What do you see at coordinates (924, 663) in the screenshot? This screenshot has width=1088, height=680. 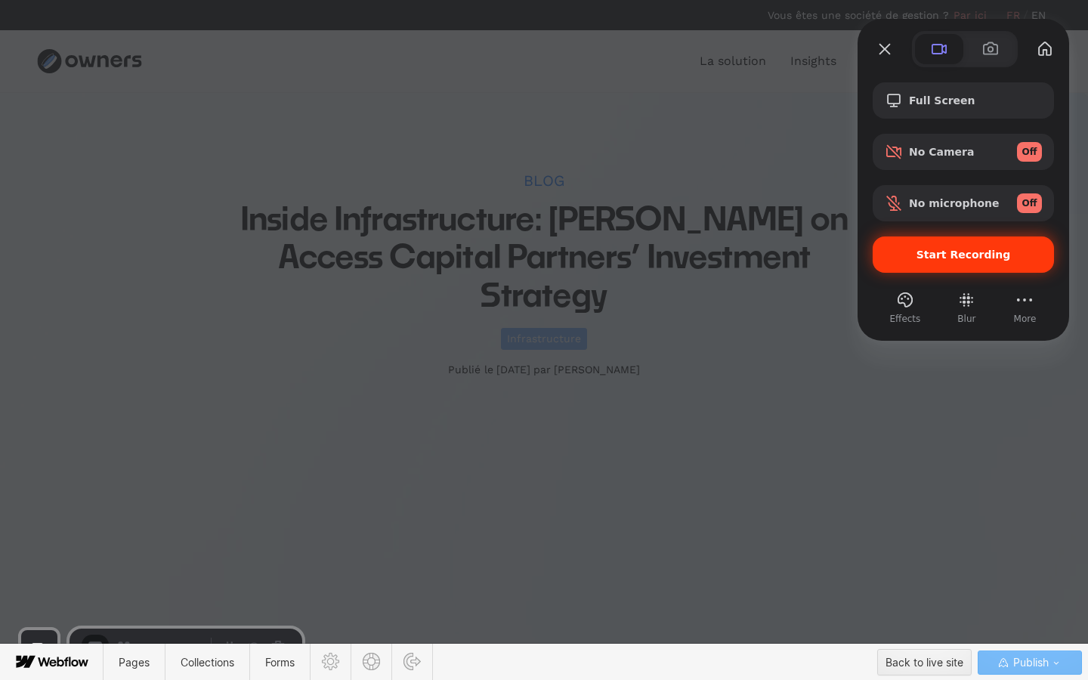 I see `div: Back to live site` at bounding box center [924, 663].